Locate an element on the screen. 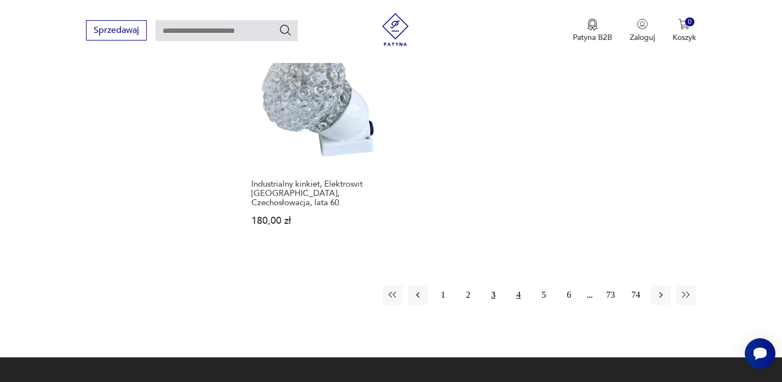 The height and width of the screenshot is (382, 782). button: 73 is located at coordinates (611, 295).